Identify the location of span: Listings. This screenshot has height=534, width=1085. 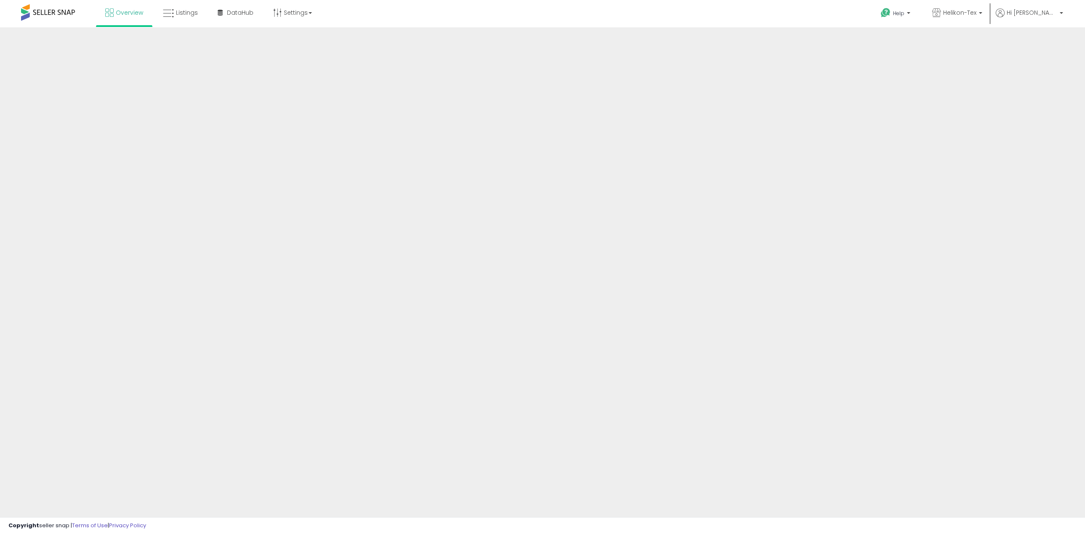
(187, 13).